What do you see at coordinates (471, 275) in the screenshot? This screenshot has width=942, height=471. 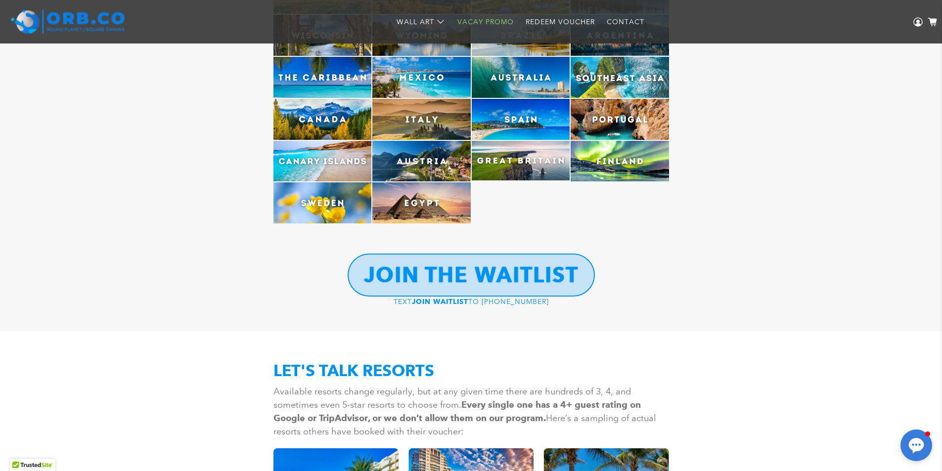 I see `b: JOIN THE WAITLIST` at bounding box center [471, 275].